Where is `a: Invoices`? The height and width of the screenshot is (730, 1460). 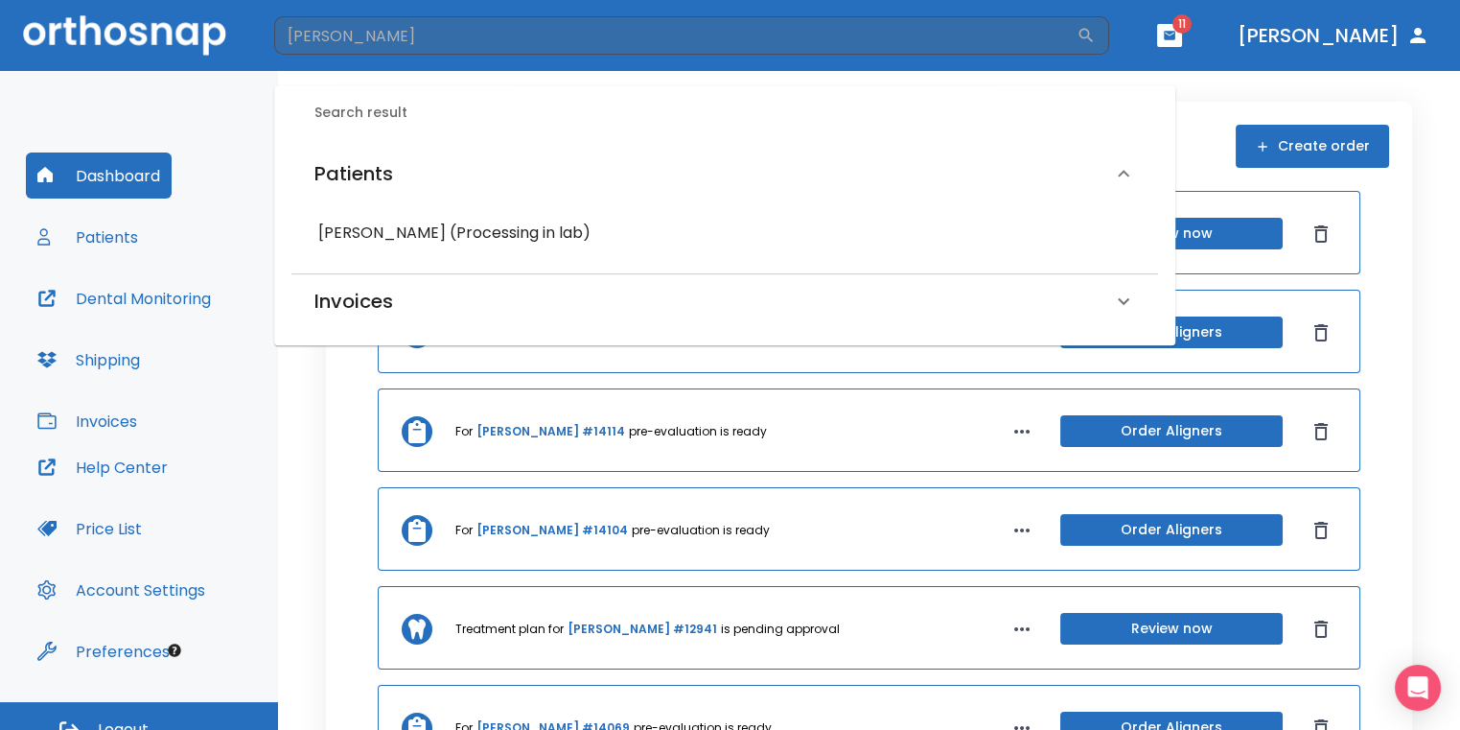
a: Invoices is located at coordinates (87, 421).